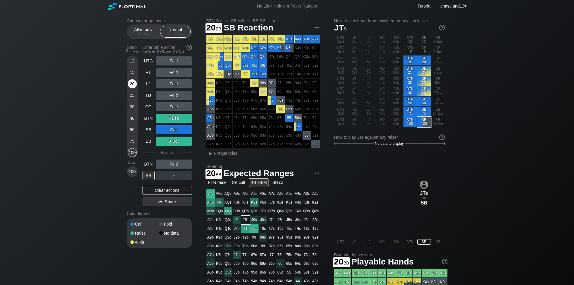 The height and width of the screenshot is (285, 574). Describe the element at coordinates (263, 48) in the screenshot. I see `div: K8s` at that location.